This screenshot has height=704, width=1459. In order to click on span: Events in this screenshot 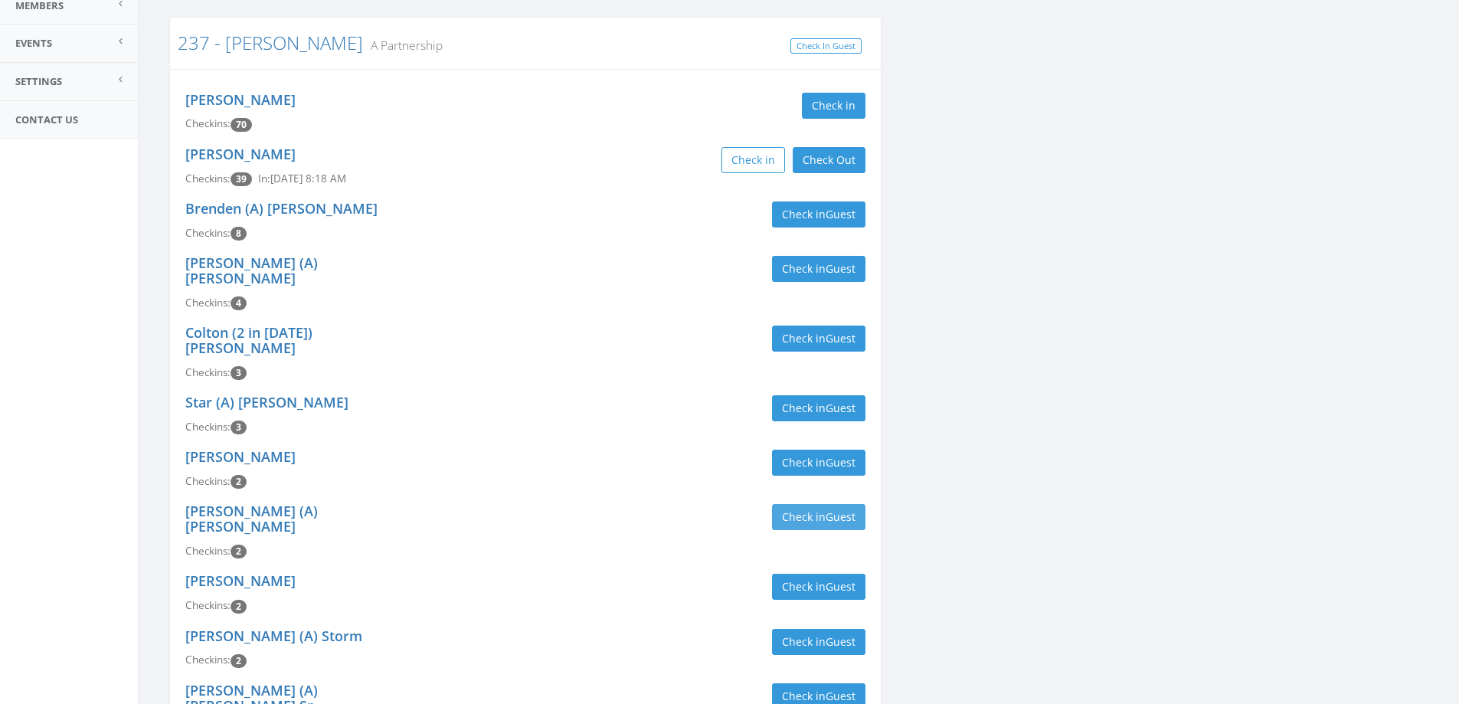, I will do `click(34, 43)`.